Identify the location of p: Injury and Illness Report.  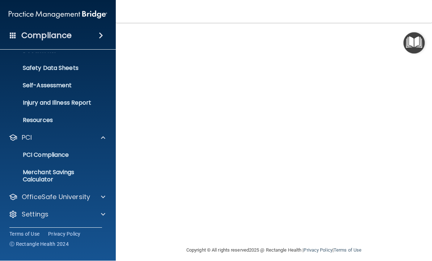
(54, 103).